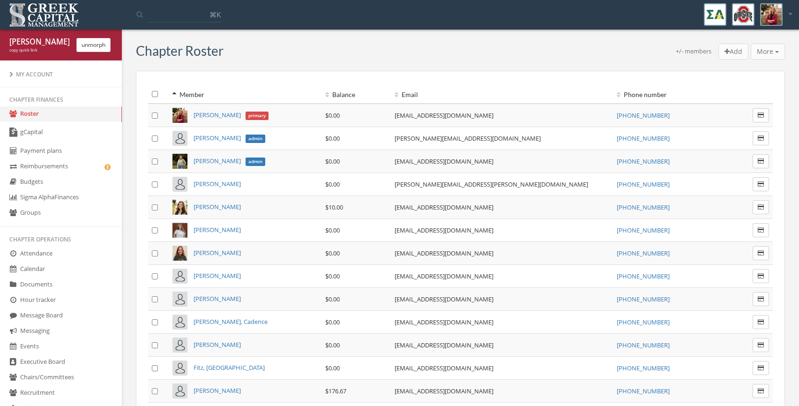 This screenshot has width=799, height=406. What do you see at coordinates (356, 94) in the screenshot?
I see `th: Balance` at bounding box center [356, 94].